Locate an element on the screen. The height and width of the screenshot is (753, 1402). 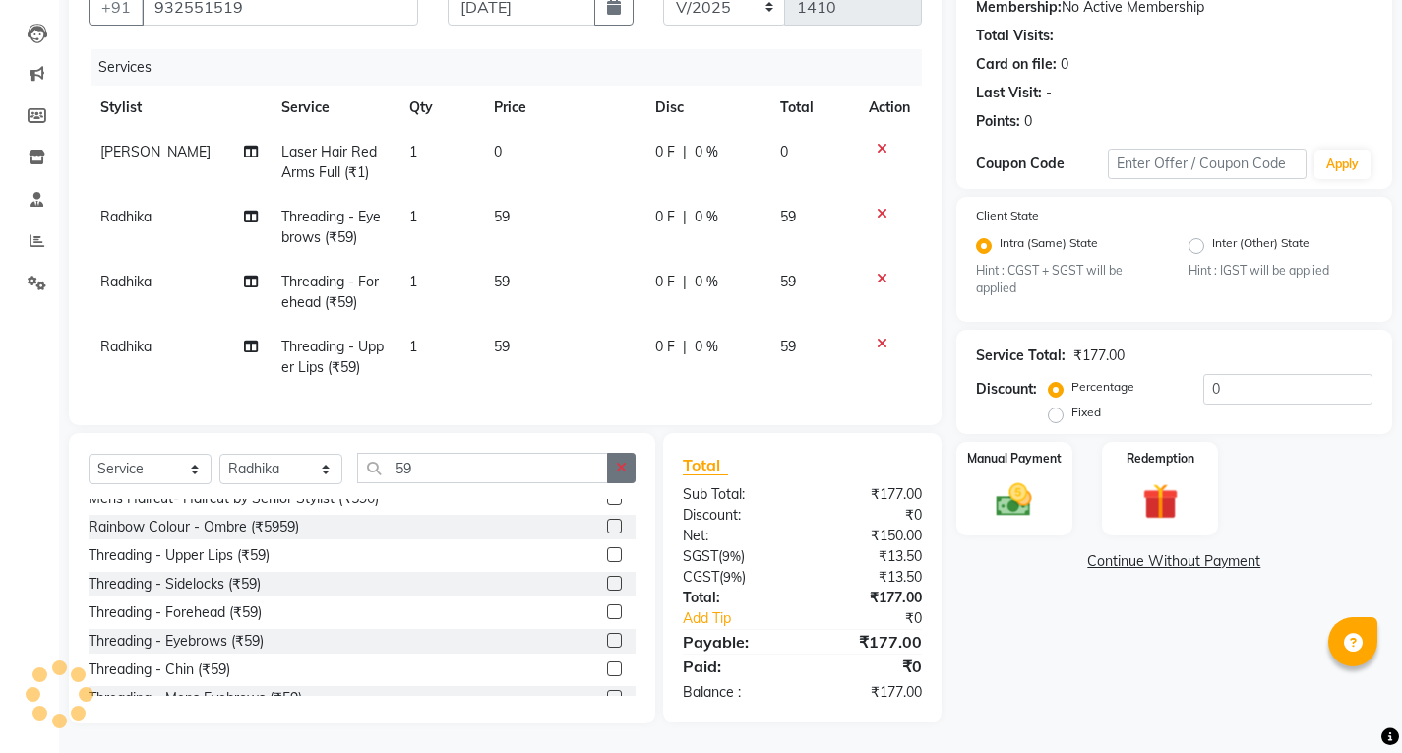
div: Balance : is located at coordinates (735, 692).